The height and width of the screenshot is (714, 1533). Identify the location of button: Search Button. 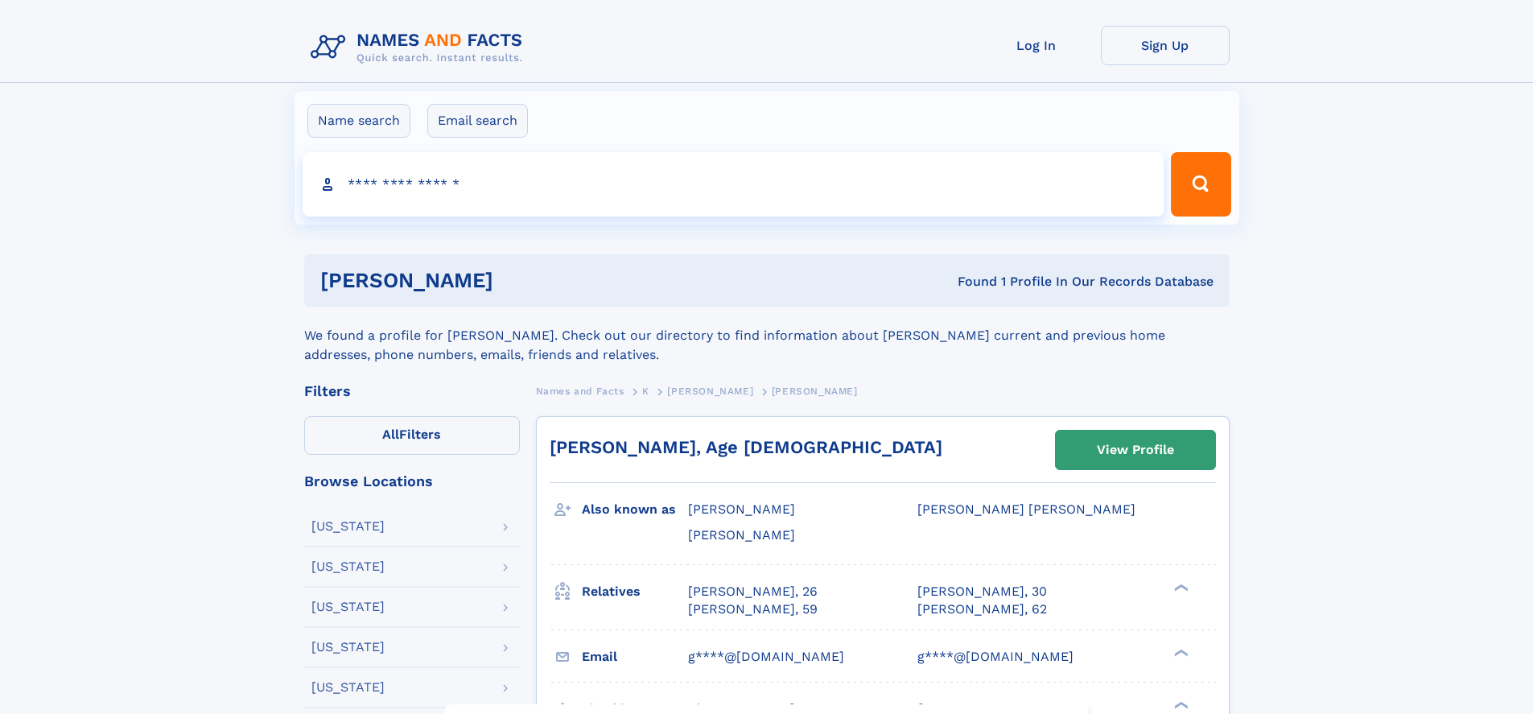
(1201, 184).